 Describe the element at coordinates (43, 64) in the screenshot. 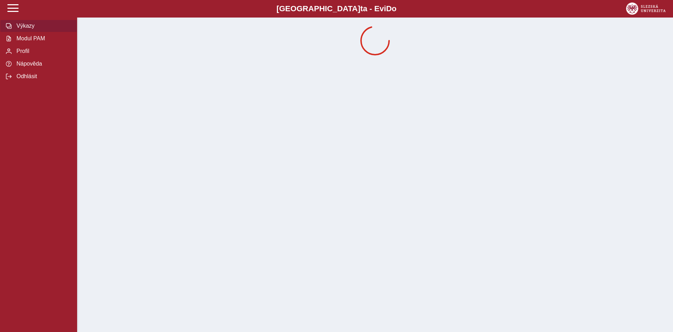

I see `span: Nápověda` at that location.